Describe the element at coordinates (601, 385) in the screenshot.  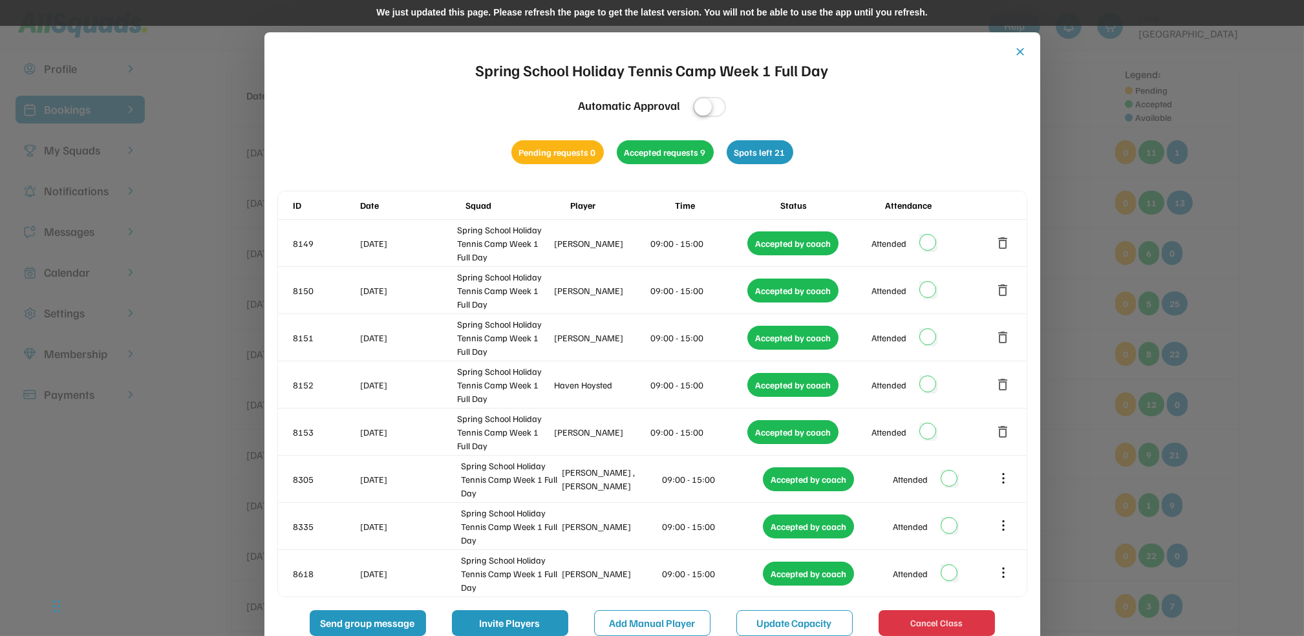
I see `div: Haven Hoysted` at that location.